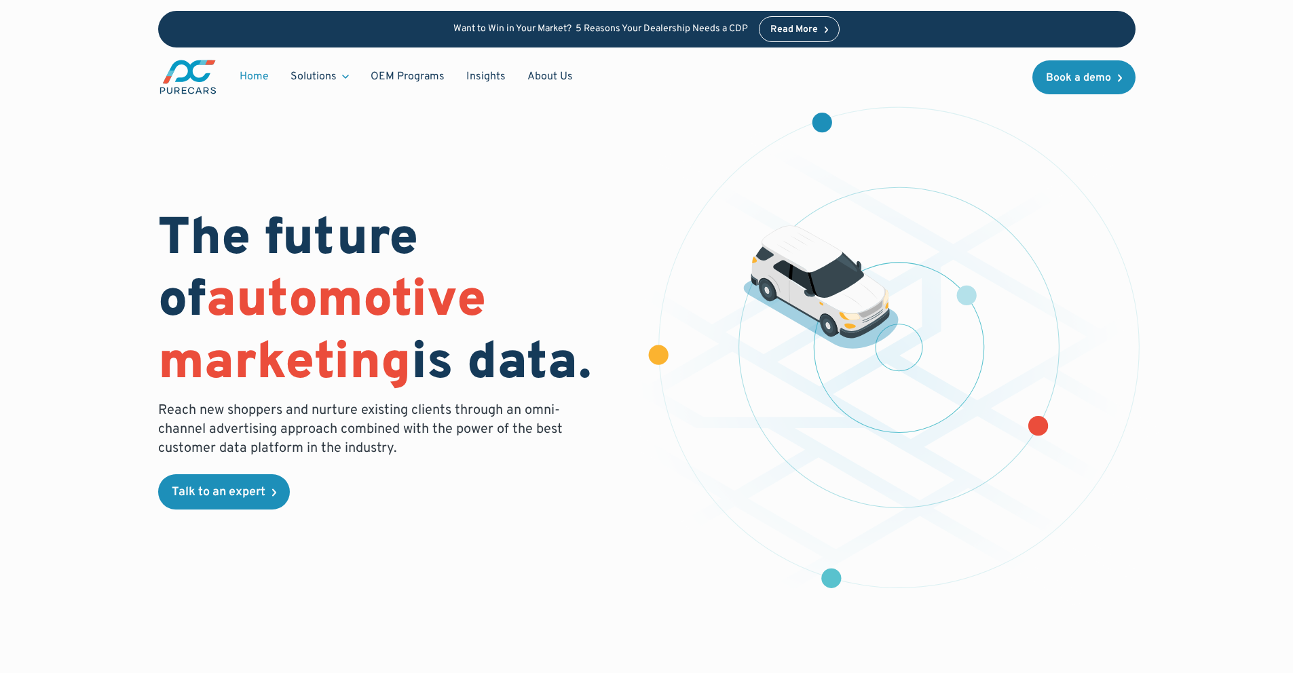 This screenshot has width=1293, height=673. Describe the element at coordinates (394, 303) in the screenshot. I see `h1: The future of is data.` at that location.